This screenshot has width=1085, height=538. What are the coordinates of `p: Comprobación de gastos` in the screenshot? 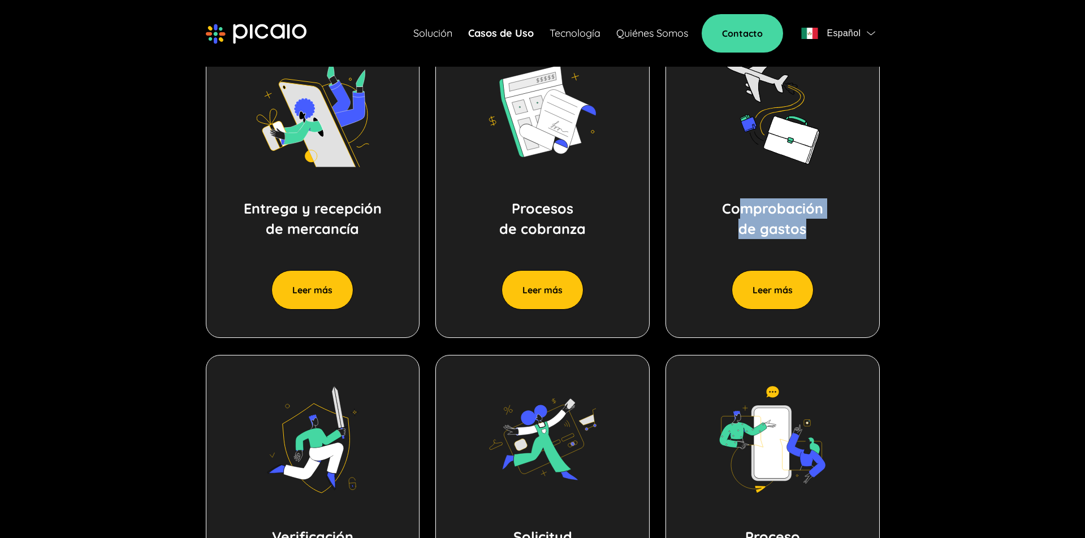 It's located at (772, 219).